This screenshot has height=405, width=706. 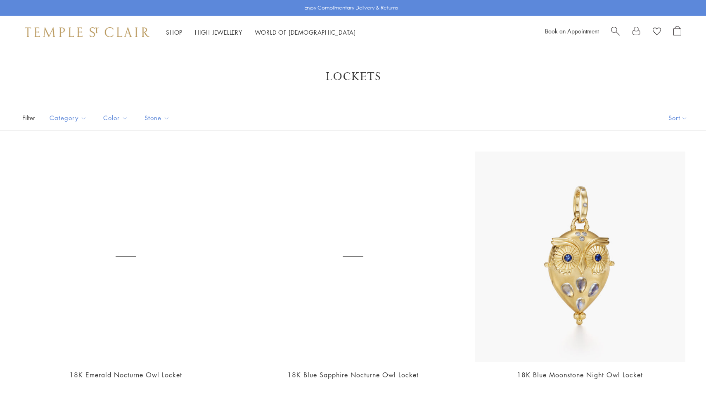 What do you see at coordinates (261, 32) in the screenshot?
I see `nav: Main navigation` at bounding box center [261, 32].